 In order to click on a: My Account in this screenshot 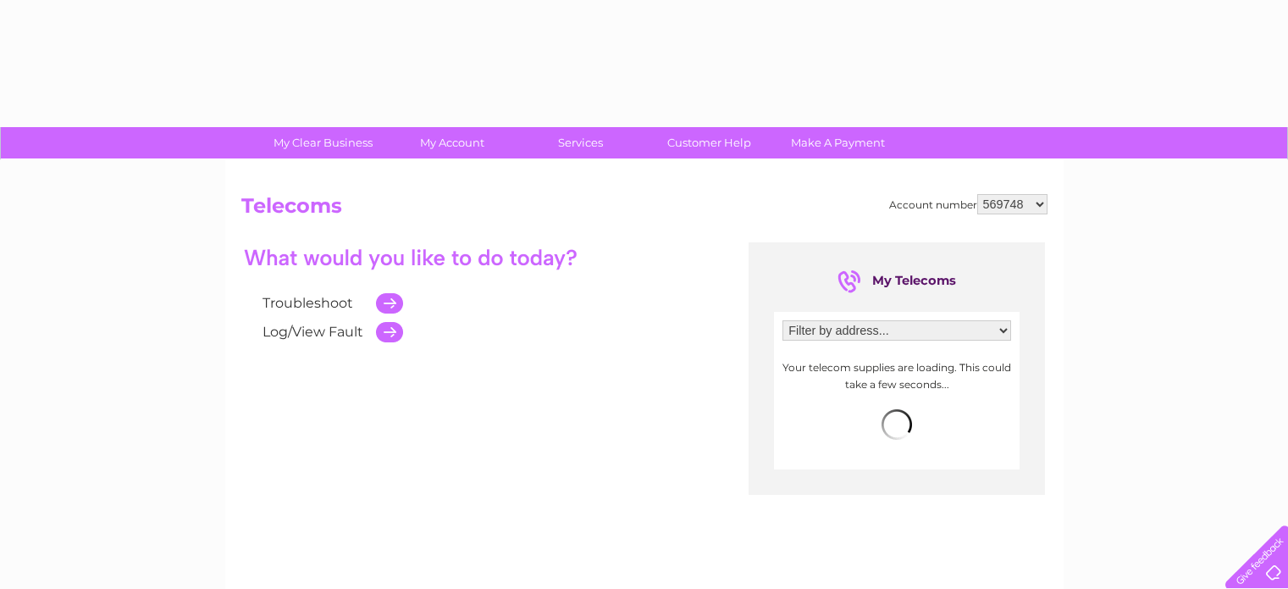, I will do `click(451, 142)`.